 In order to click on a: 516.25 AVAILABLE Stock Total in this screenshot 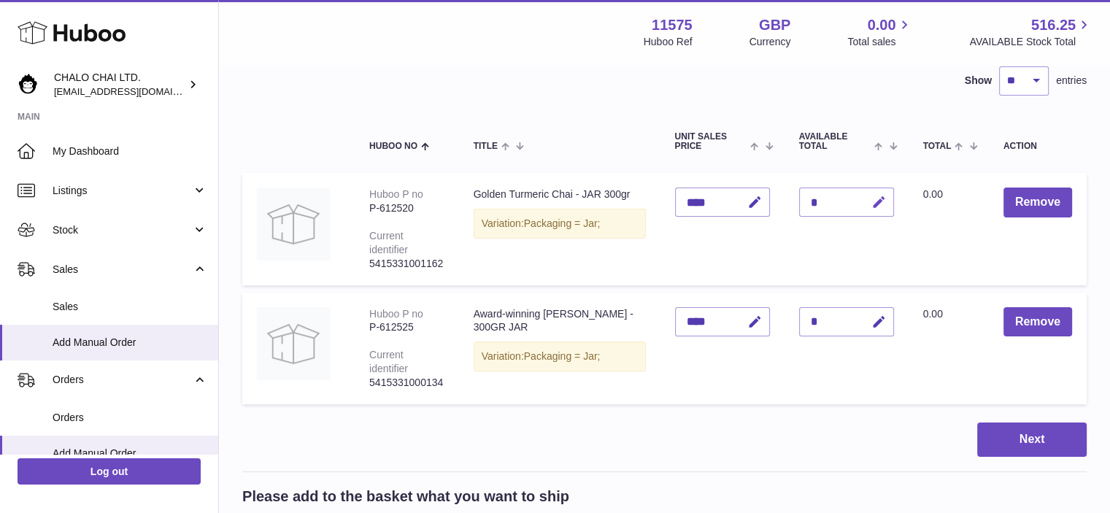, I will do `click(1030, 32)`.